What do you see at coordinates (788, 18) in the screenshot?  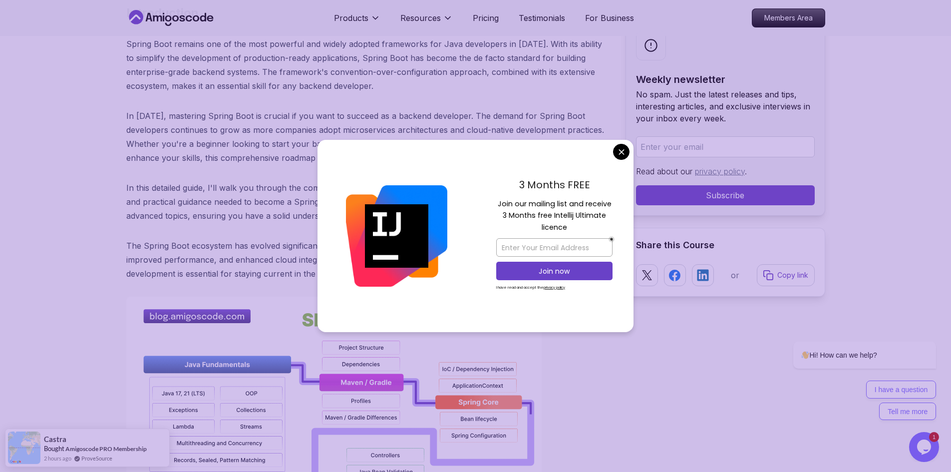 I see `p: Members Area` at bounding box center [788, 18].